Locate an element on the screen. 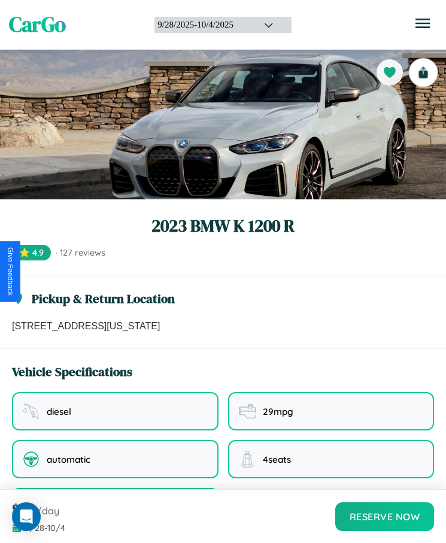 This screenshot has width=446, height=543. img: seating is located at coordinates (247, 459).